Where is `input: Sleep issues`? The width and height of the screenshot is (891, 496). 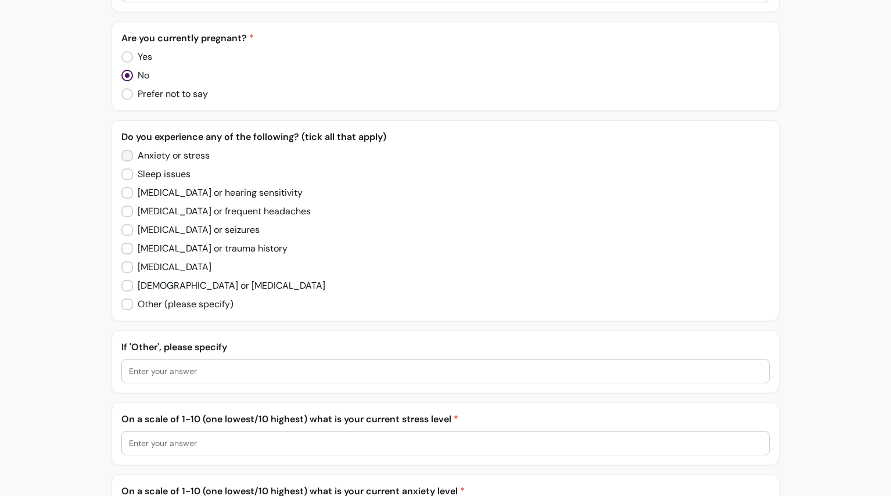
input: Sleep issues is located at coordinates (161, 174).